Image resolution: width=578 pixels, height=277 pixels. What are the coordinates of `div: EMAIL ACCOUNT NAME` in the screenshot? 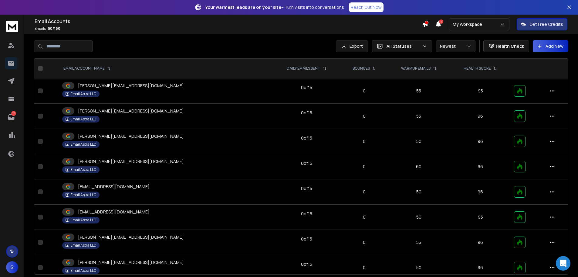 It's located at (87, 68).